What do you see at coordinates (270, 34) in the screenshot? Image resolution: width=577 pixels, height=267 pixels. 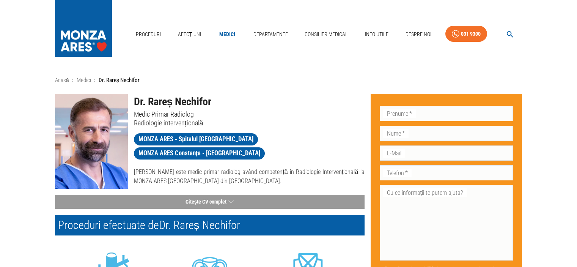 I see `a: Departamente` at bounding box center [270, 34].